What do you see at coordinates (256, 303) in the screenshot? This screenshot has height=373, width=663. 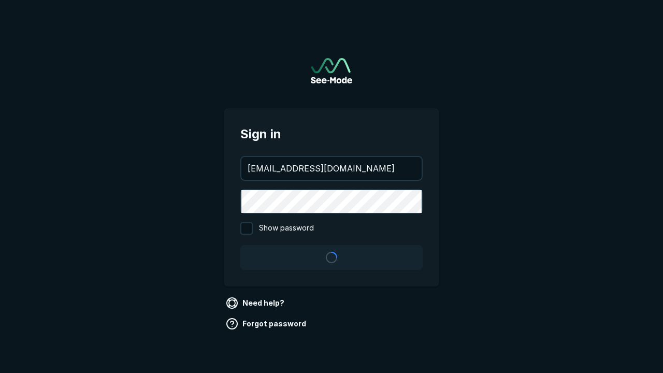 I see `a: Need help?` at bounding box center [256, 303].